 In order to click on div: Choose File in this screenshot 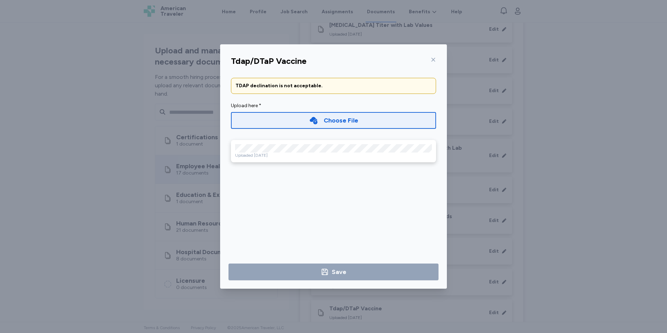, I will do `click(341, 120)`.